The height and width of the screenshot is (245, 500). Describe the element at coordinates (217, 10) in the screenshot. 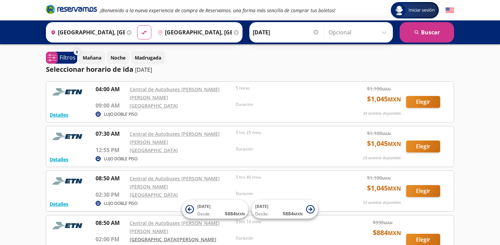

I see `em: ¡Bienvenido a la nueva experiencia de compra de Reservamos, una forma más sencilla de comprar tus...` at that location.